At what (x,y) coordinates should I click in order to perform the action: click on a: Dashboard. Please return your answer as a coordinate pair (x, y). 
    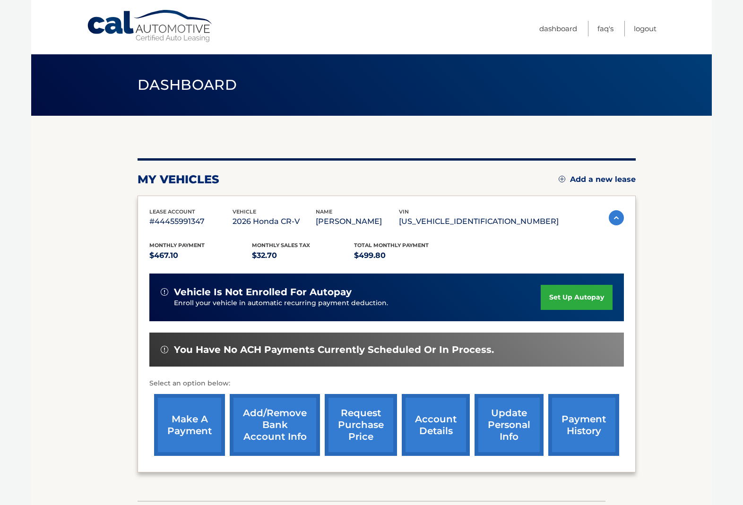
    Looking at the image, I should click on (558, 28).